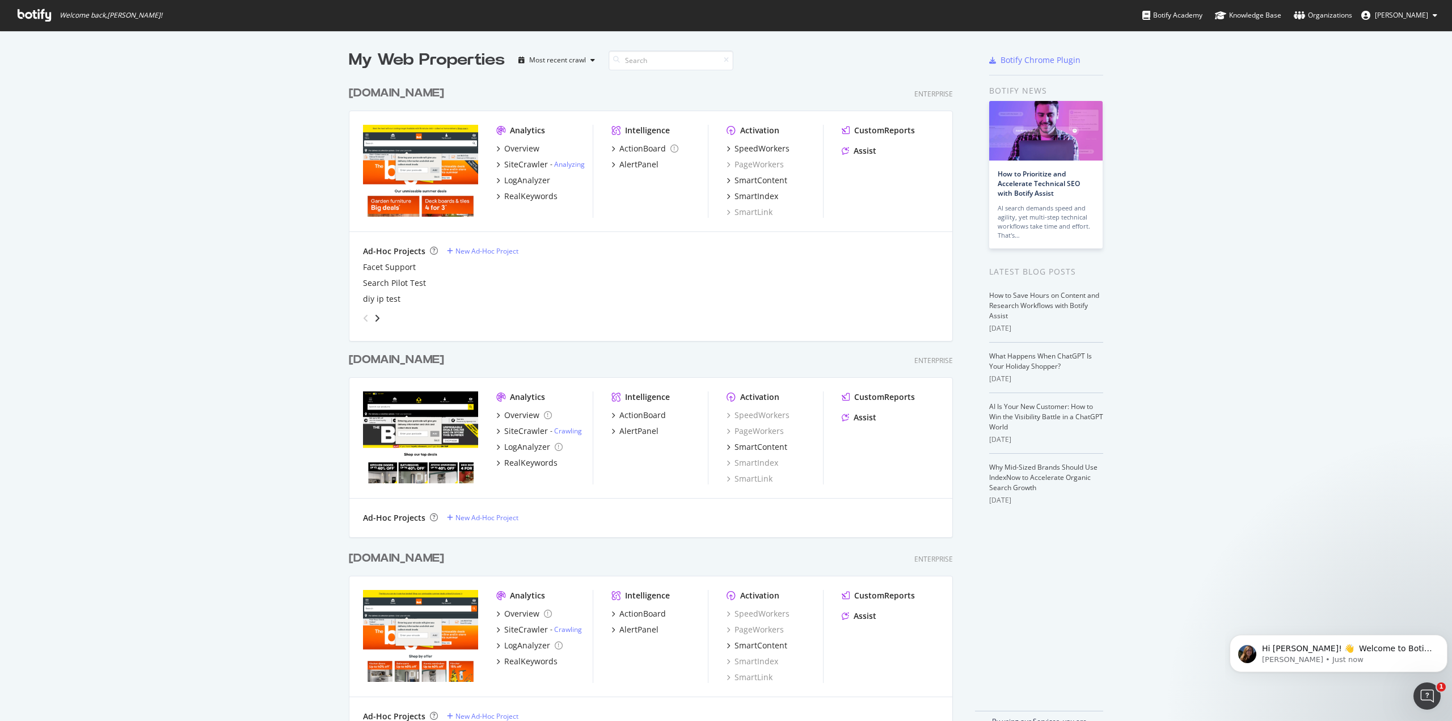 Image resolution: width=1452 pixels, height=721 pixels. What do you see at coordinates (1043, 477) in the screenshot?
I see `a: Why Mid-Sized Brands Should Use IndexNow to Accelerate Organic Search Growth` at bounding box center [1043, 477].